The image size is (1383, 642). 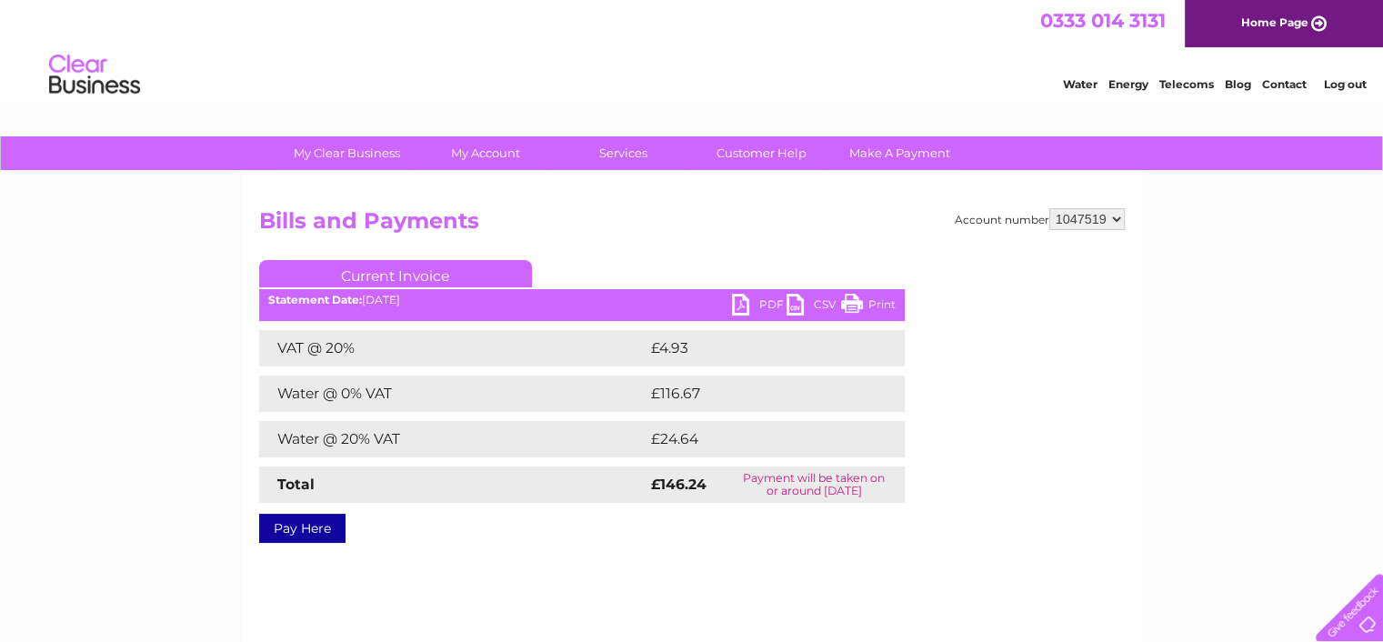 I want to click on a: Pay Here, so click(x=302, y=528).